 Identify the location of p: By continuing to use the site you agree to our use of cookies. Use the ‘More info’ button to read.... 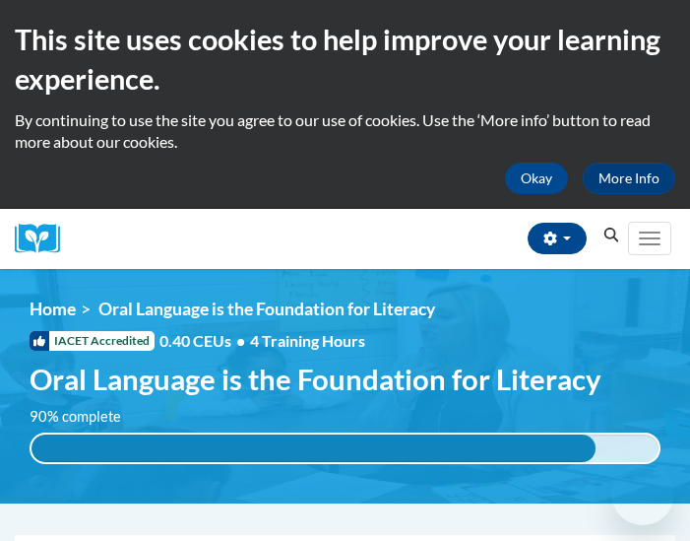
(345, 131).